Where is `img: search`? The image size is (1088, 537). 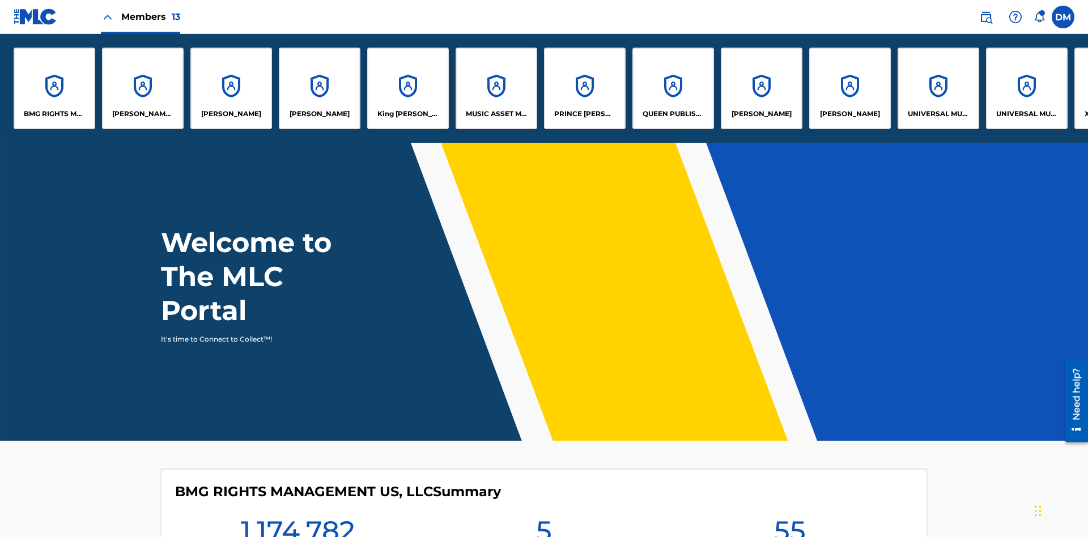 img: search is located at coordinates (986, 17).